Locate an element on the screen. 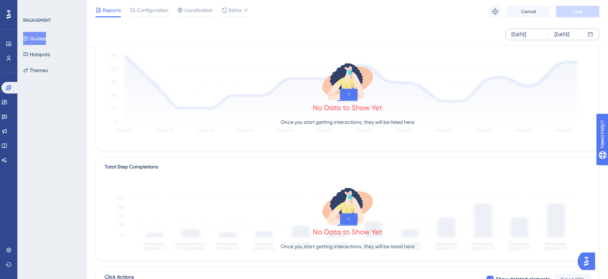 Image resolution: width=608 pixels, height=279 pixels. img: launcher-image-alternative-text is located at coordinates (9, 11).